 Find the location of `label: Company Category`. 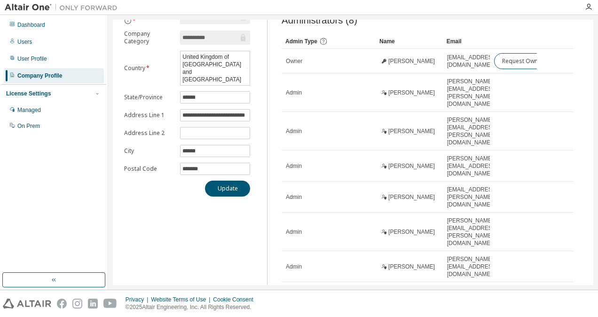

label: Company Category is located at coordinates (149, 38).